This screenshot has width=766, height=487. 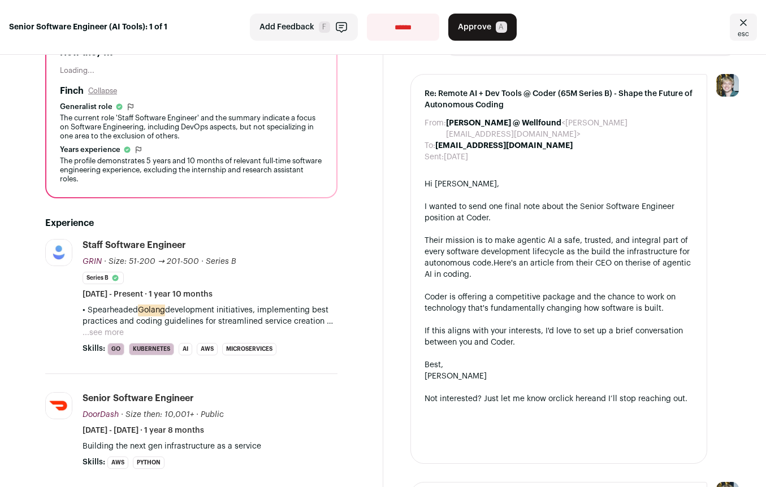 What do you see at coordinates (212, 415) in the screenshot?
I see `span: Public` at bounding box center [212, 415].